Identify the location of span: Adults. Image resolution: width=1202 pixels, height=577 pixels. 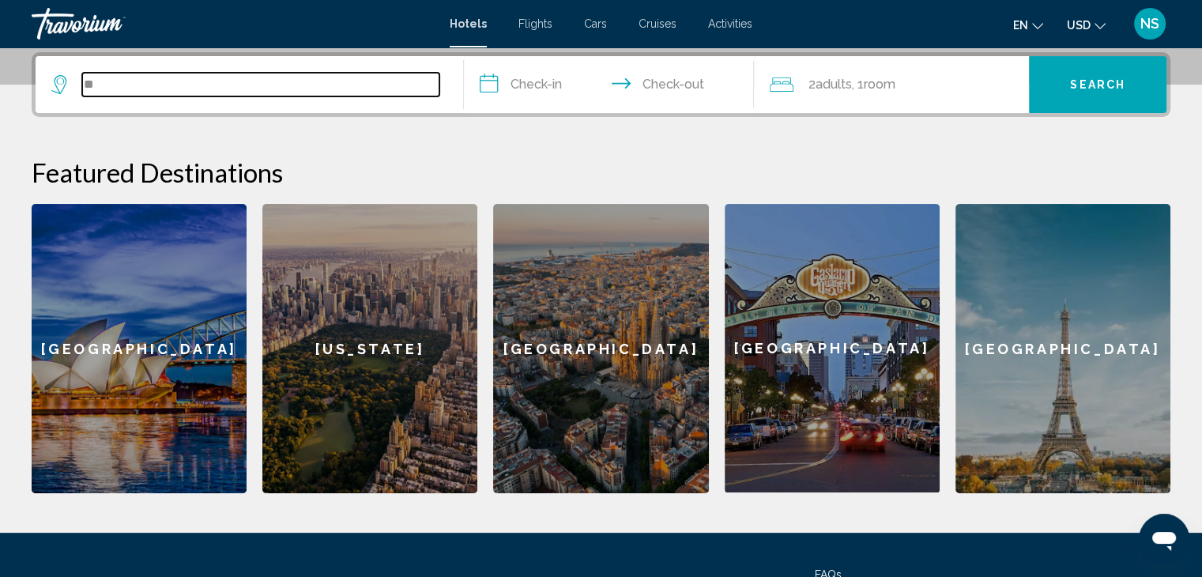
(833, 84).